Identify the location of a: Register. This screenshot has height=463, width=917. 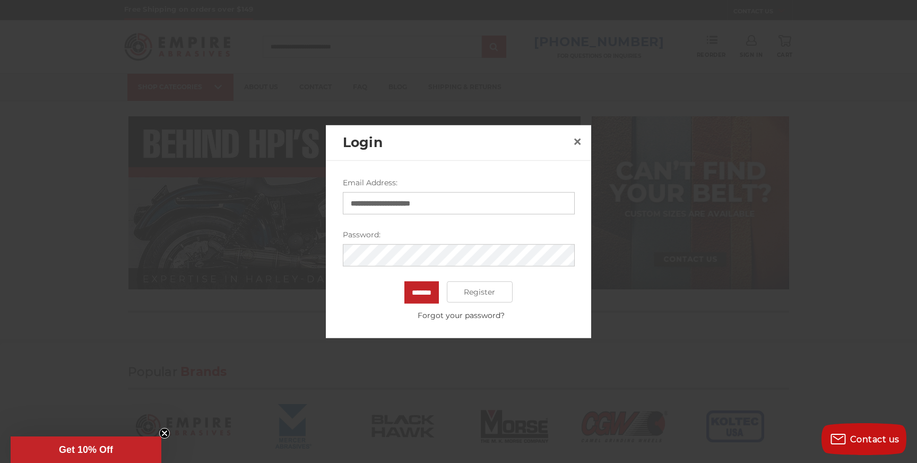
(480, 292).